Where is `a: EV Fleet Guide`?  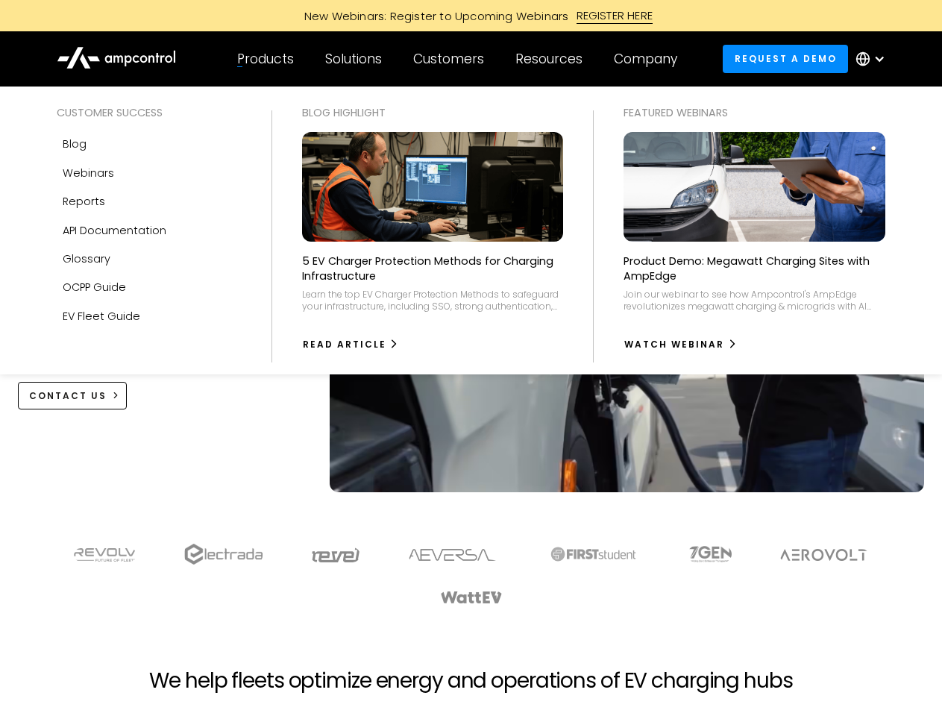 a: EV Fleet Guide is located at coordinates (149, 316).